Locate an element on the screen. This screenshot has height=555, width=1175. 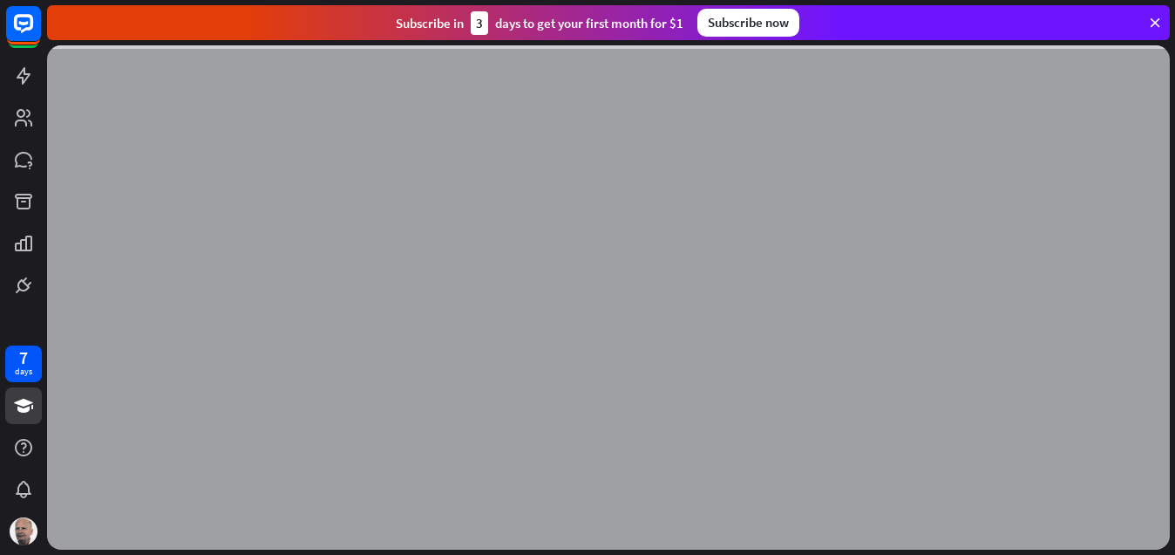
a: 7 days is located at coordinates (24, 364).